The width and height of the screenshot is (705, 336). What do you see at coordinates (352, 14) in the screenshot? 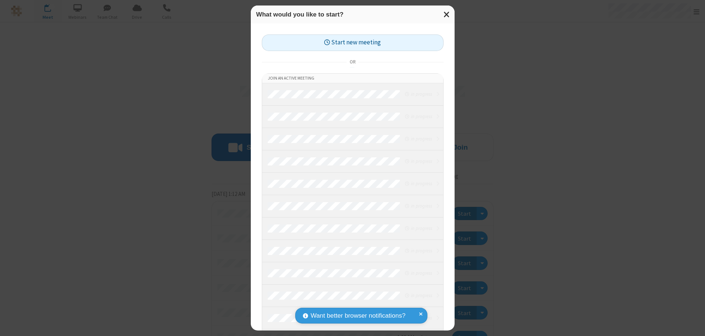
I see `h3: What would you like to start?` at bounding box center [352, 14].